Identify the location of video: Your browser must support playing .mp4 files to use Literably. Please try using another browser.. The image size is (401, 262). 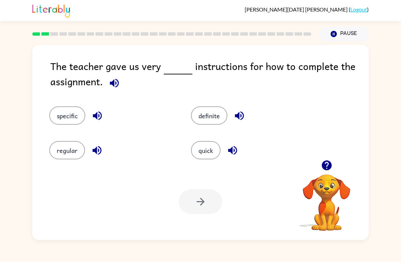
(327, 198).